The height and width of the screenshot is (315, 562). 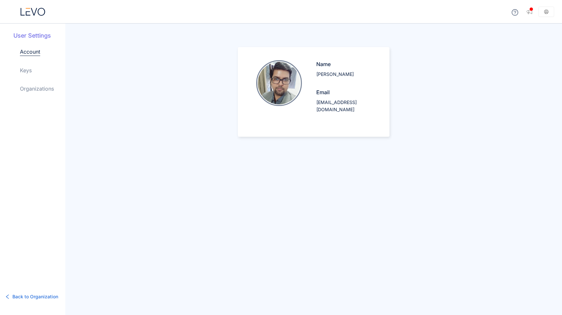 What do you see at coordinates (30, 52) in the screenshot?
I see `a: Account` at bounding box center [30, 52].